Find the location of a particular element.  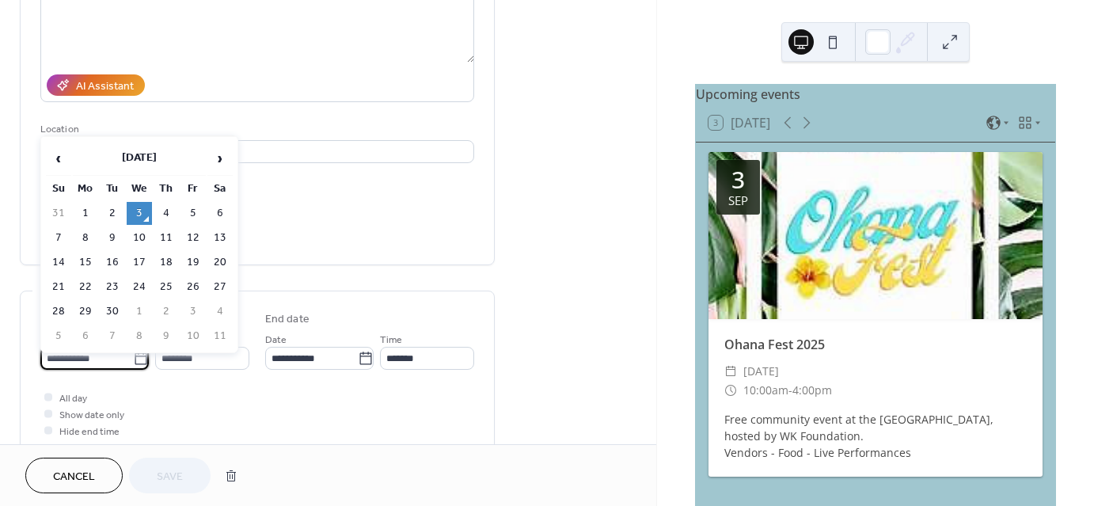

div: End date is located at coordinates (287, 319).